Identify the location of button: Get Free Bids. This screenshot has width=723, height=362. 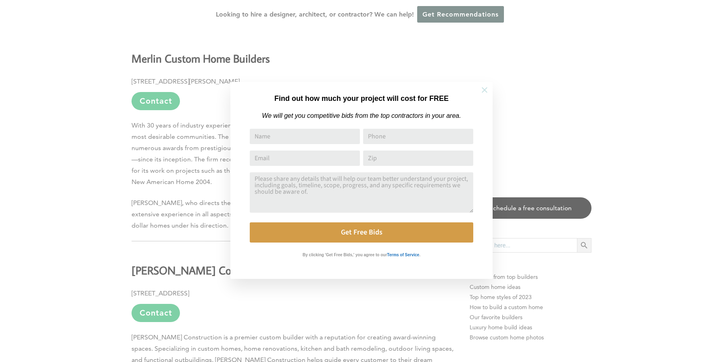
(362, 232).